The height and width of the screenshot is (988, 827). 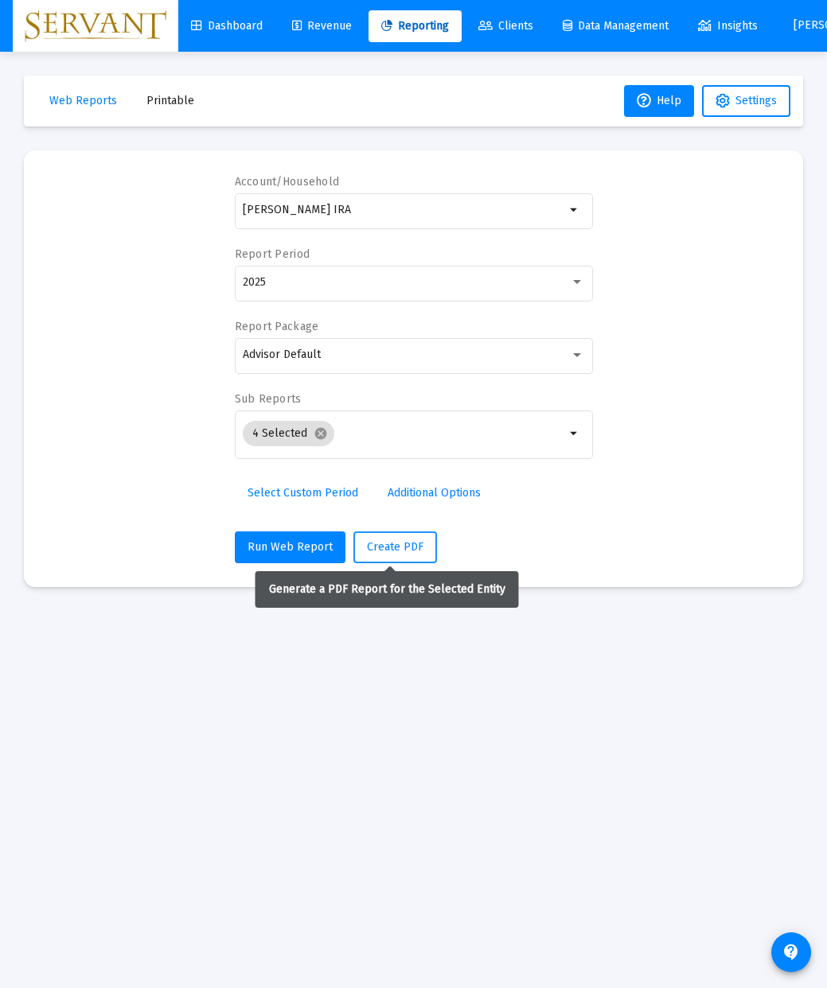 What do you see at coordinates (727, 25) in the screenshot?
I see `span: Insights` at bounding box center [727, 25].